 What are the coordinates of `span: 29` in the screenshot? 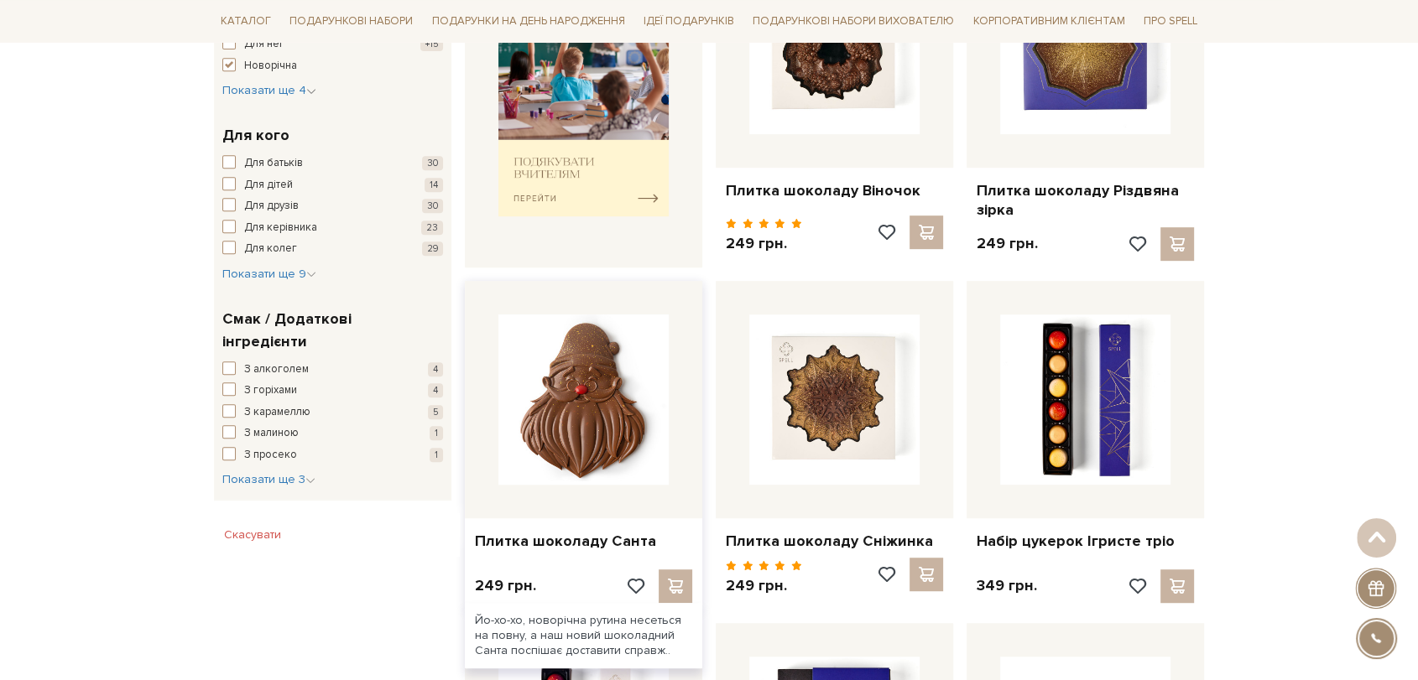 It's located at (432, 248).